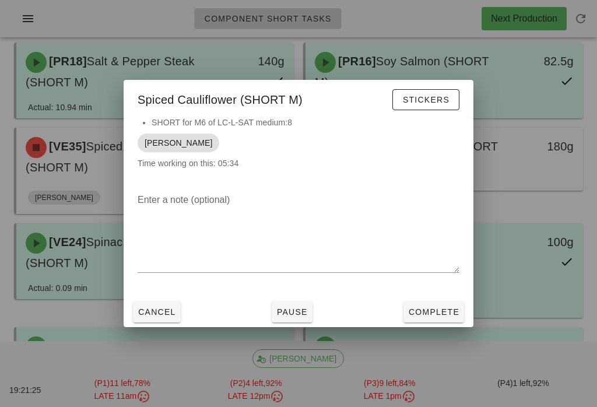  What do you see at coordinates (426, 100) in the screenshot?
I see `span: Stickers` at bounding box center [426, 100].